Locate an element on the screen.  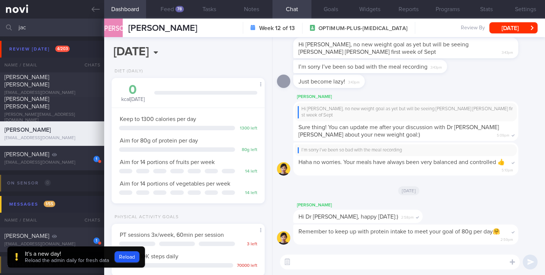
span: Reload the admin daily for fresh data is located at coordinates (67, 260).